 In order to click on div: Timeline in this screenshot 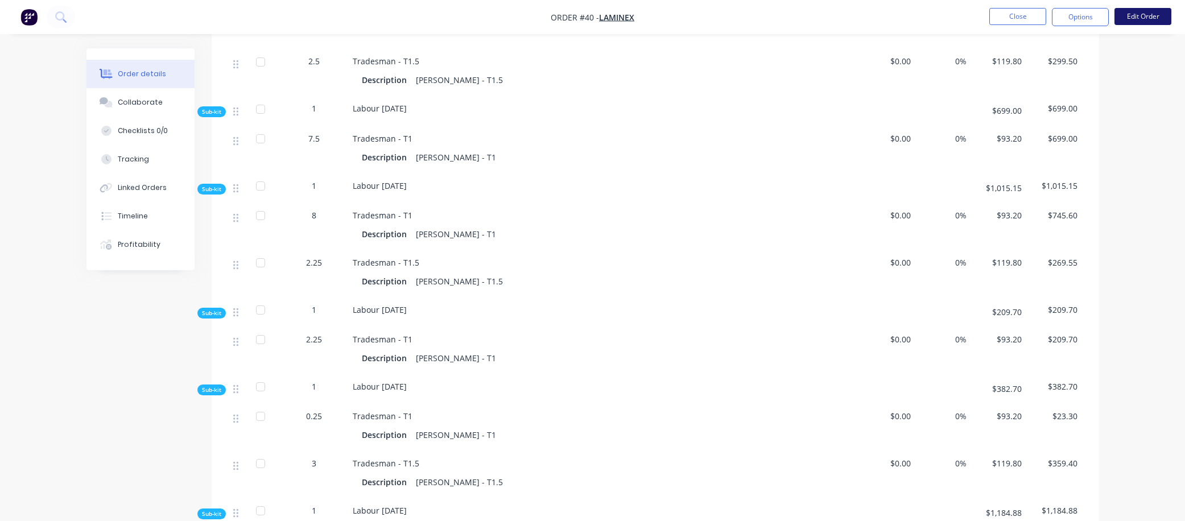, I will do `click(133, 216)`.